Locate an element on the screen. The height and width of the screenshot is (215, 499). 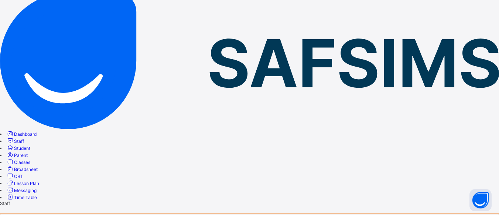
a: Parent is located at coordinates (17, 155).